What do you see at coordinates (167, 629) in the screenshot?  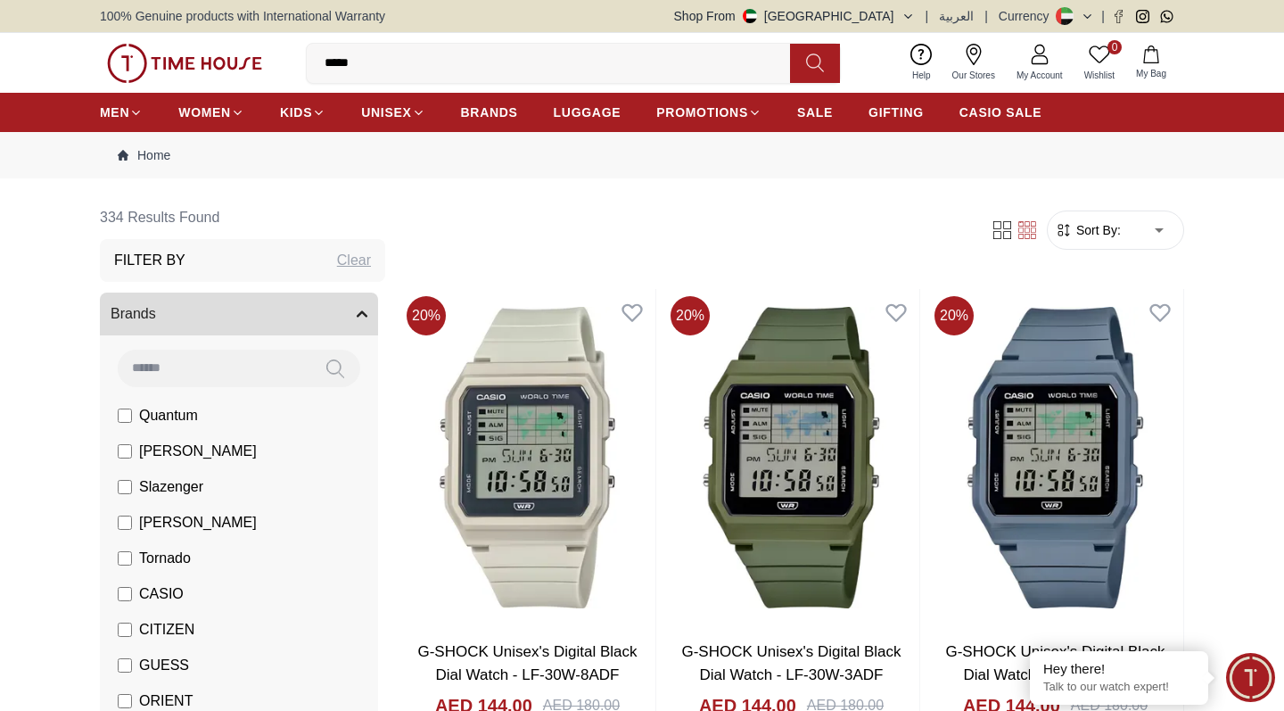 I see `span: CITIZEN` at bounding box center [167, 629].